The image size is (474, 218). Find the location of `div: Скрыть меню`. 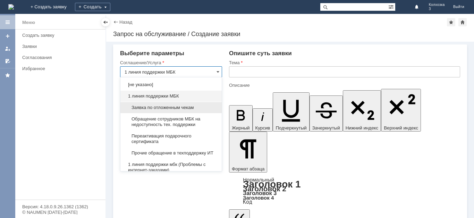

div: Скрыть меню is located at coordinates (106, 22).